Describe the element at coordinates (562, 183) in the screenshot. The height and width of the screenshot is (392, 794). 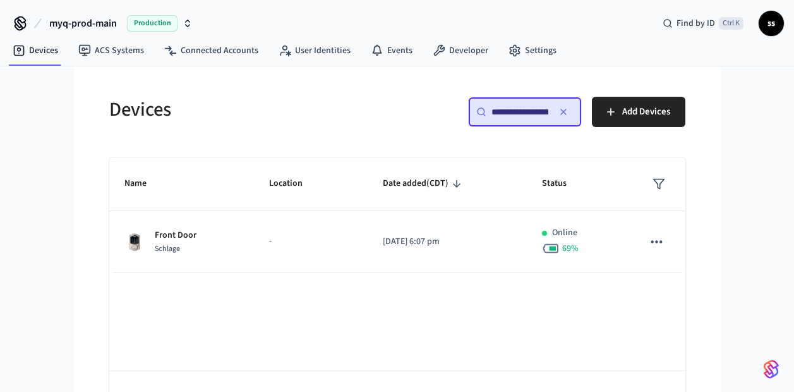
I see `span: Status` at that location.